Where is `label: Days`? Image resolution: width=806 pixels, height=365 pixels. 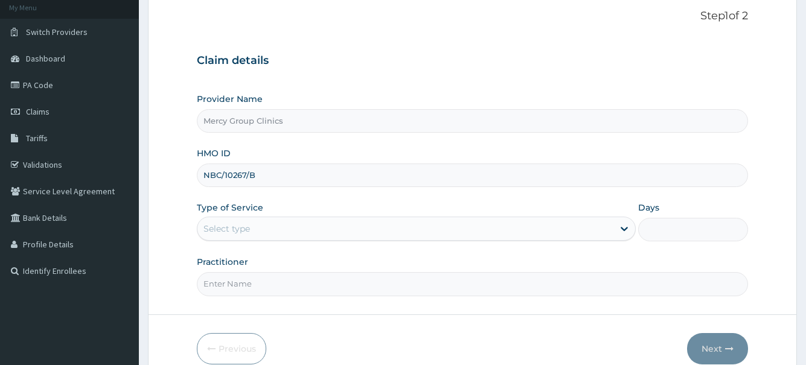
label: Days is located at coordinates (649, 208).